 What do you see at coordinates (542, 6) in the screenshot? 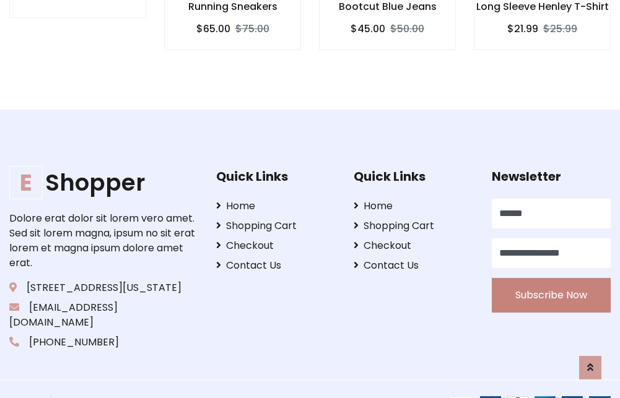
I see `h6: Long Sleeve Henley T-Shirt` at bounding box center [542, 6].